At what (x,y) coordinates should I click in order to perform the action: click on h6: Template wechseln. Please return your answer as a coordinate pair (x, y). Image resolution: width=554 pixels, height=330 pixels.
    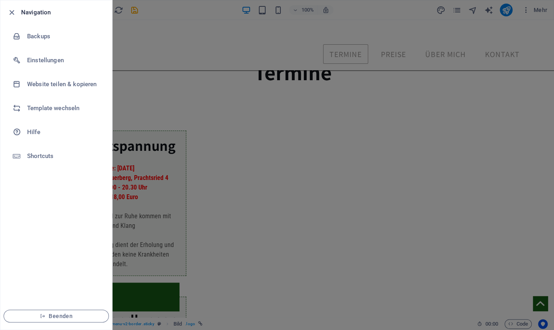
    Looking at the image, I should click on (64, 108).